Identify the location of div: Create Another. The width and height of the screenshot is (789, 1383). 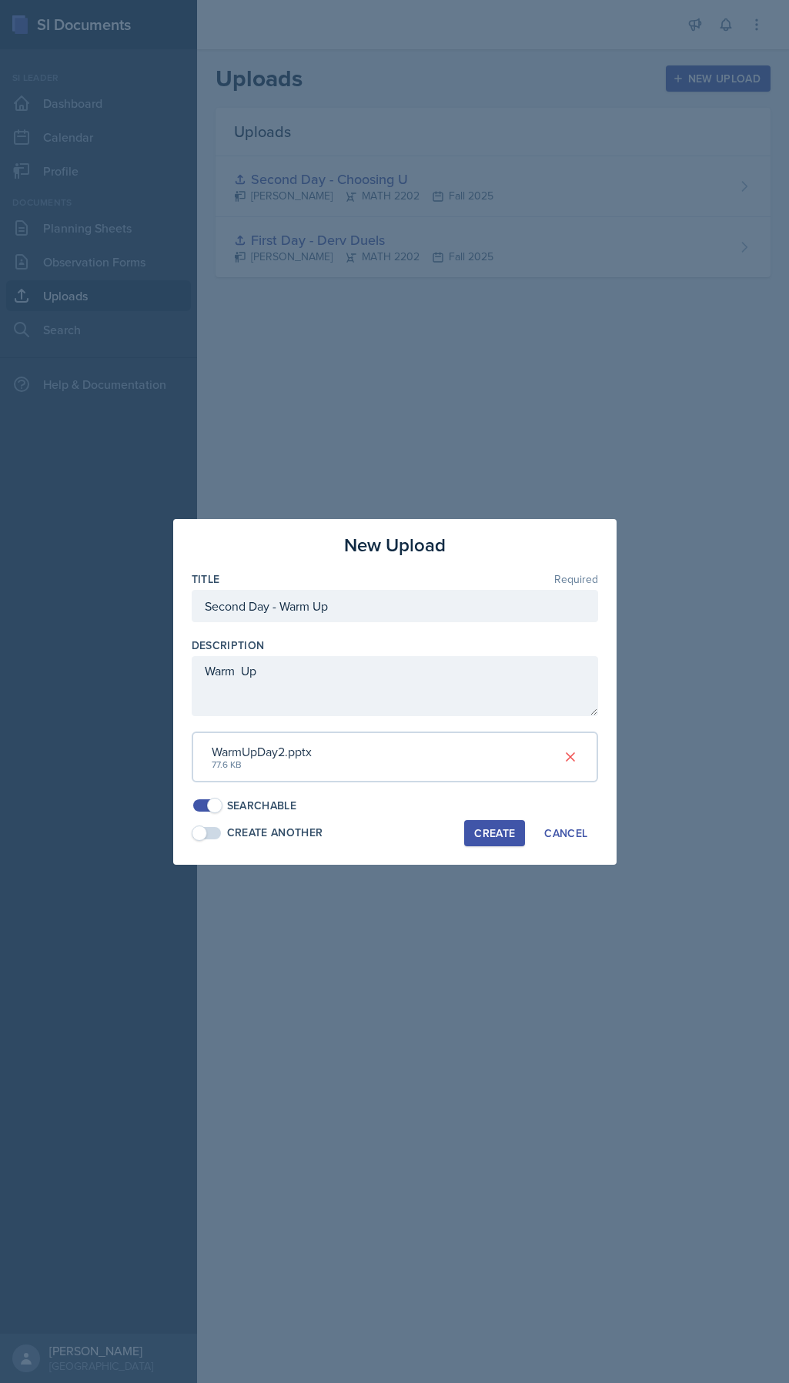
(275, 832).